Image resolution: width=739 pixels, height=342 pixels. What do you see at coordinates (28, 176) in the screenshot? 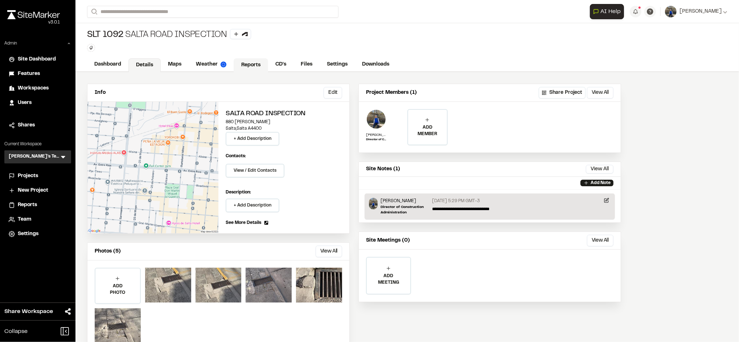
I see `span: Projects` at bounding box center [28, 176].